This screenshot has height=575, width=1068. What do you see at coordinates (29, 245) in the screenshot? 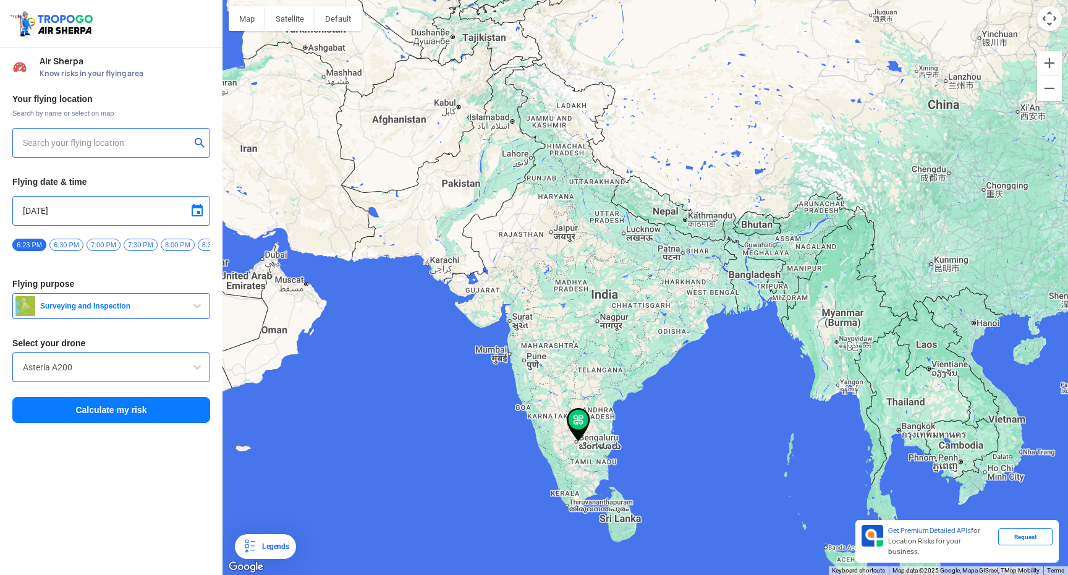
I see `span: 6:23 PM` at bounding box center [29, 245].